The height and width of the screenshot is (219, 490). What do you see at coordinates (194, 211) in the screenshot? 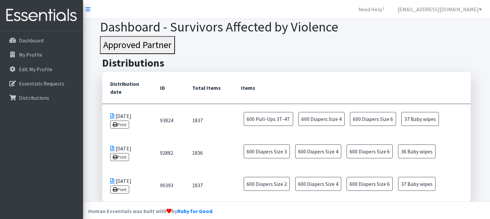
I see `a: Ruby for Good` at bounding box center [194, 211].